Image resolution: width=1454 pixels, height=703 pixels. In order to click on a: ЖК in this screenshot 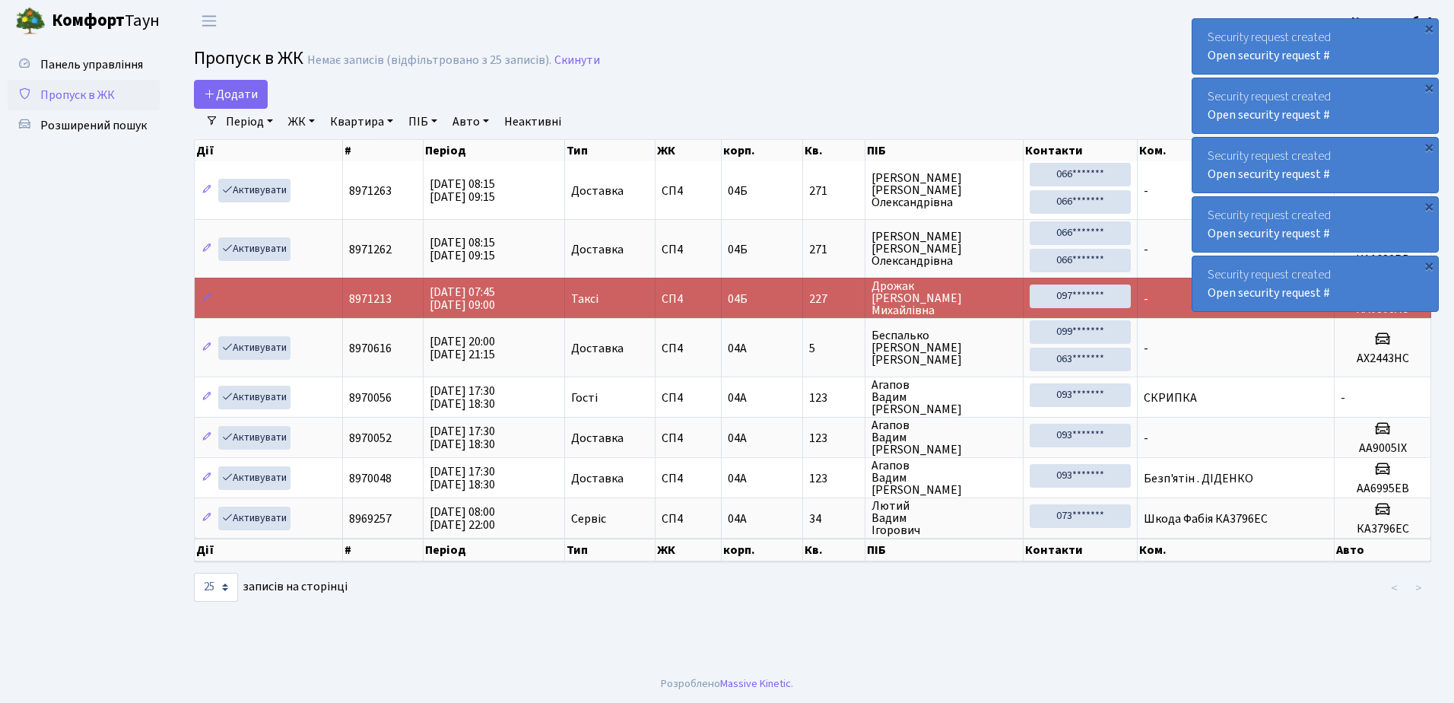, I will do `click(301, 122)`.